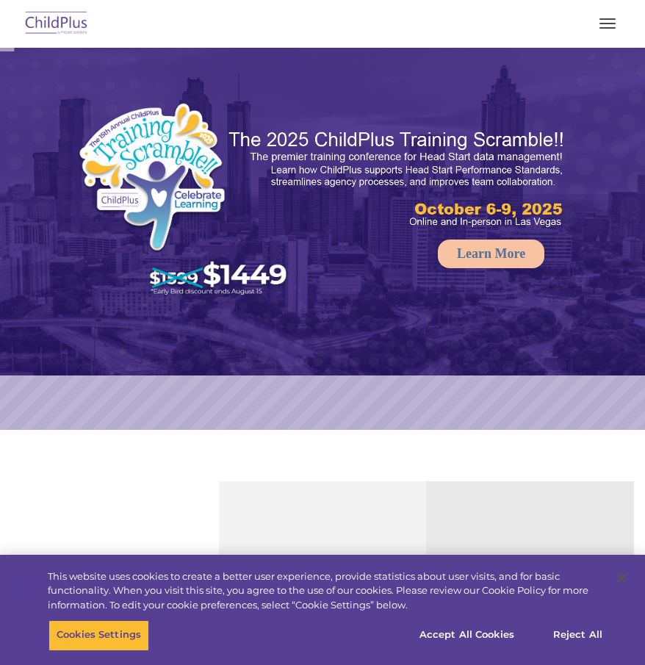  What do you see at coordinates (324, 591) in the screenshot?
I see `div: This website uses cookies to create a better user experience, provide statistics about user visit...` at bounding box center [324, 591].